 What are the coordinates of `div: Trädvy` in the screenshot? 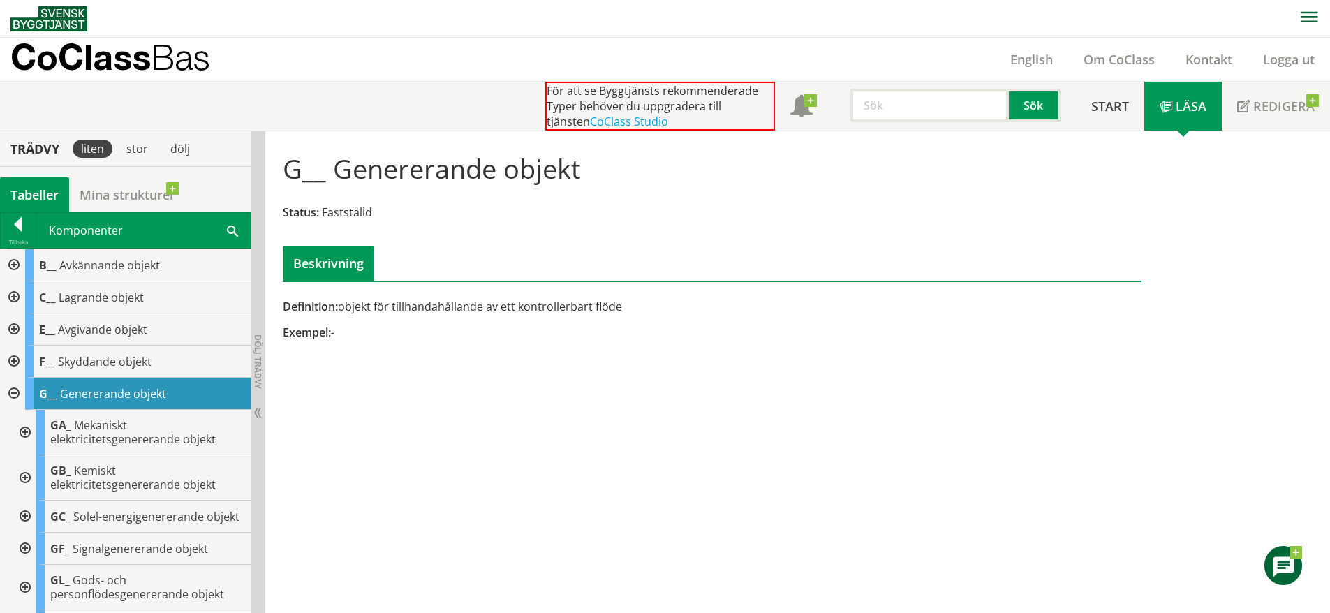 It's located at (35, 149).